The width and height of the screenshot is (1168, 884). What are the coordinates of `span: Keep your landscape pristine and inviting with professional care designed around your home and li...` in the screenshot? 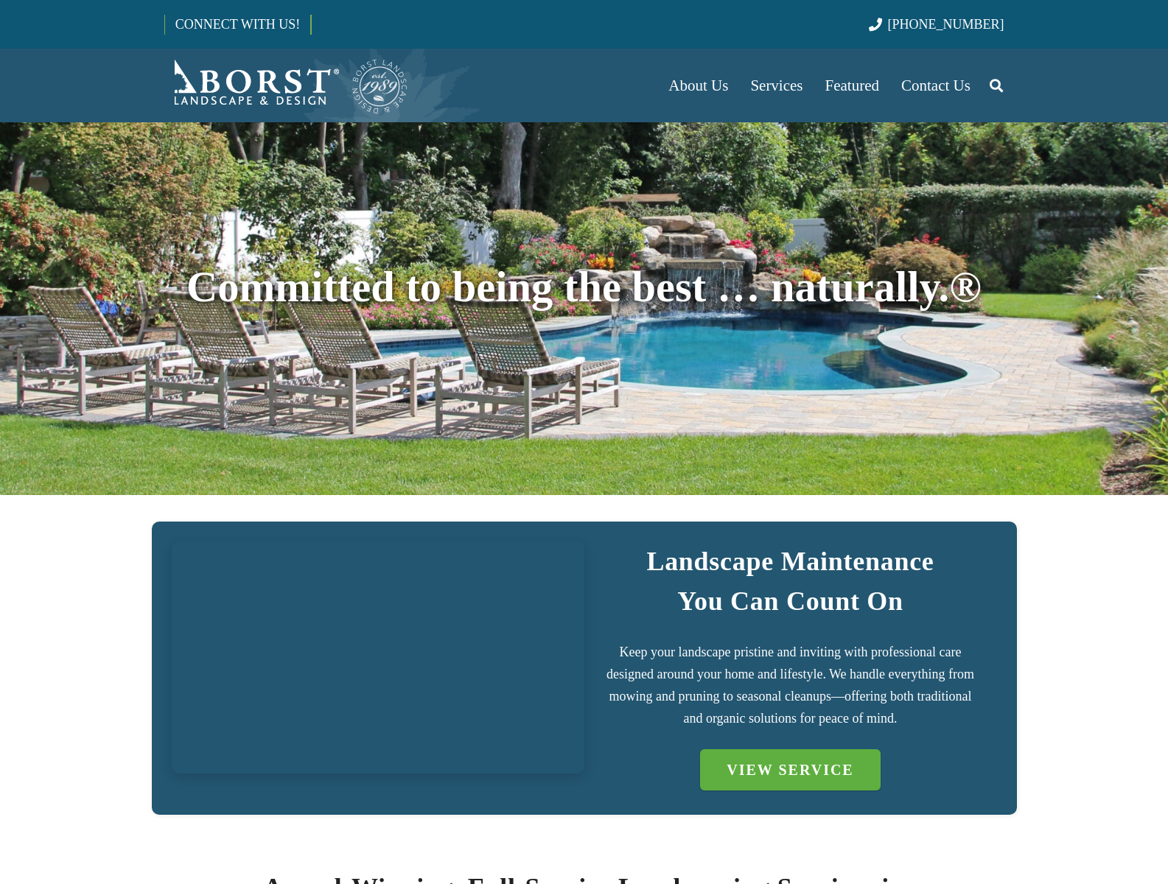 It's located at (790, 685).